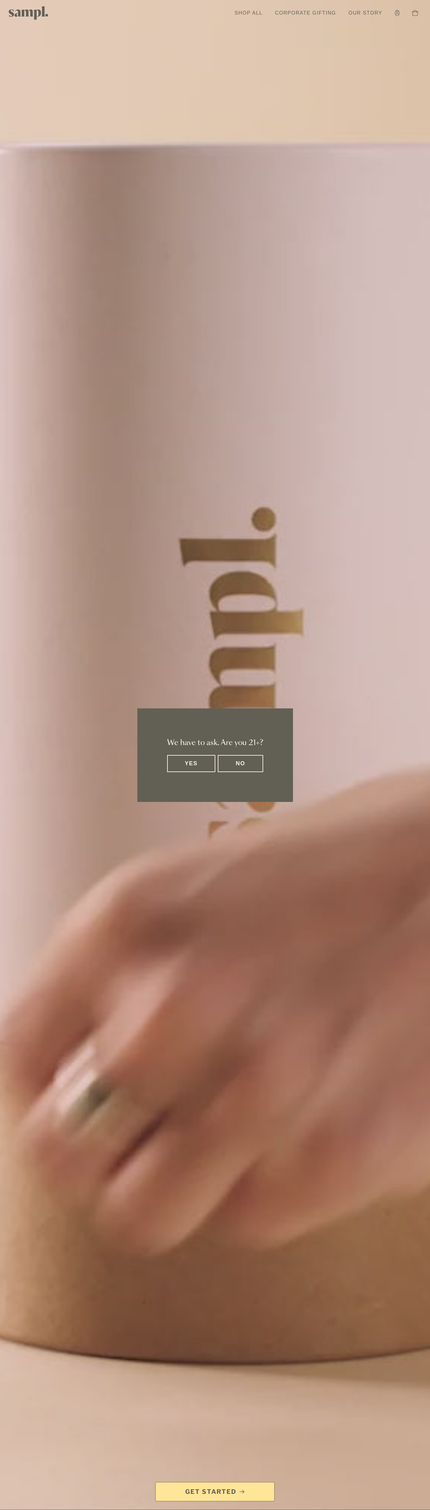 The height and width of the screenshot is (1510, 430). I want to click on img: Sampl logo, so click(29, 13).